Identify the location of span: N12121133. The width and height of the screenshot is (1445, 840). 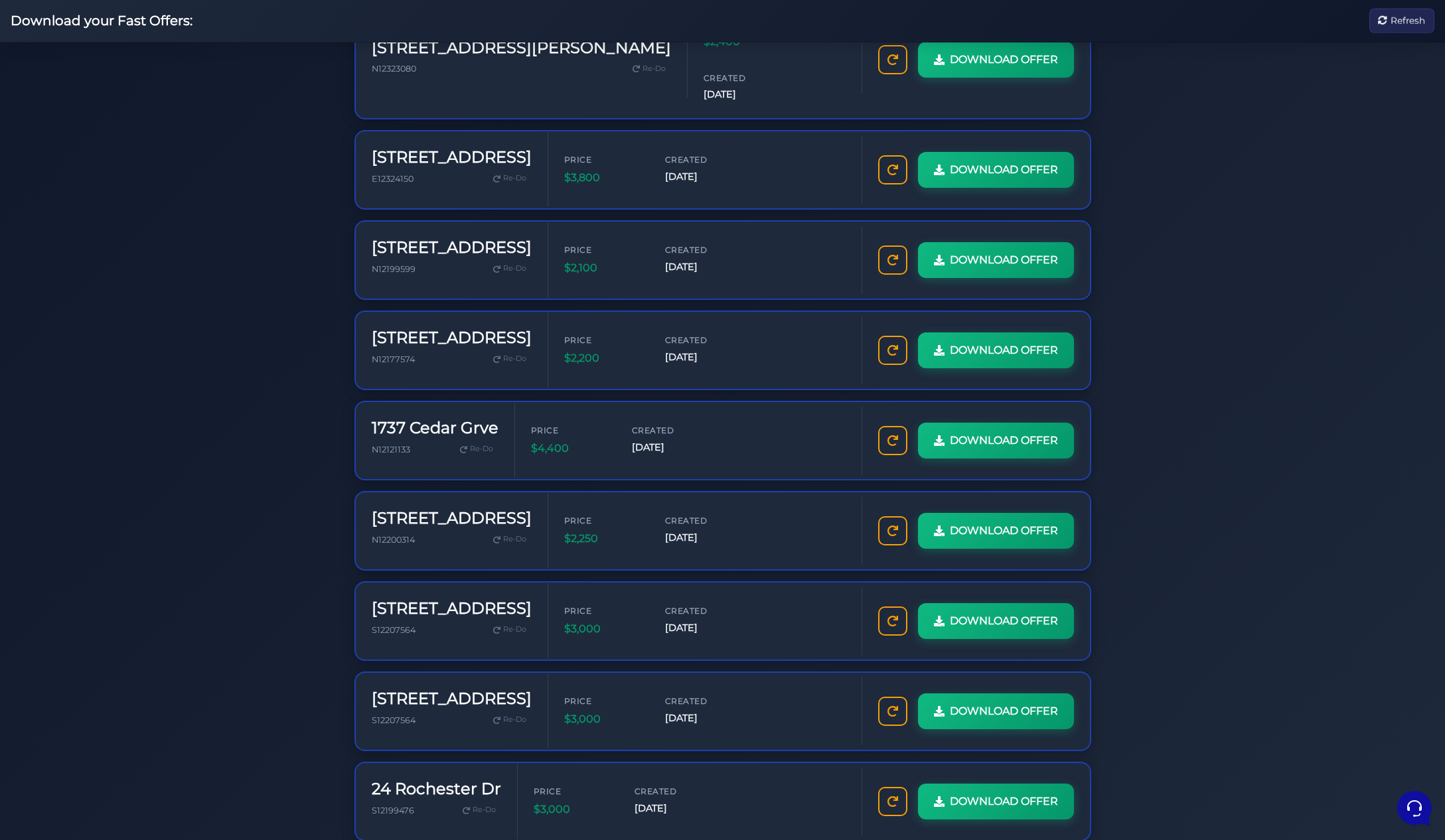
(391, 449).